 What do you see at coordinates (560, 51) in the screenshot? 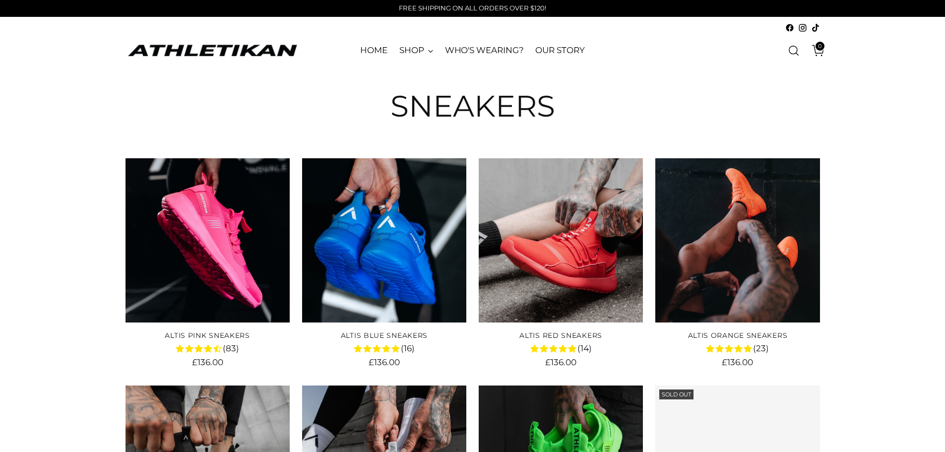
I see `a: OUR STORY` at bounding box center [560, 51].